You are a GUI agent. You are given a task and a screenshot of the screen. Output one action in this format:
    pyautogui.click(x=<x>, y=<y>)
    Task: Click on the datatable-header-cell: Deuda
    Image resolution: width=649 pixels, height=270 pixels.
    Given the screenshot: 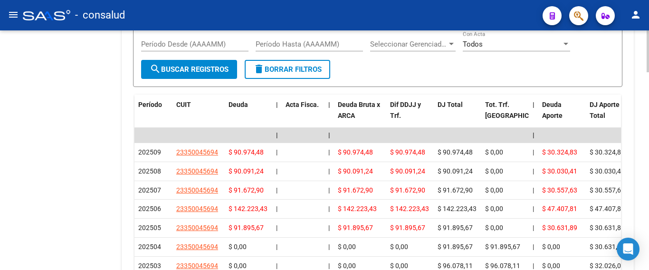 What is the action you would take?
    pyautogui.click(x=248, y=115)
    